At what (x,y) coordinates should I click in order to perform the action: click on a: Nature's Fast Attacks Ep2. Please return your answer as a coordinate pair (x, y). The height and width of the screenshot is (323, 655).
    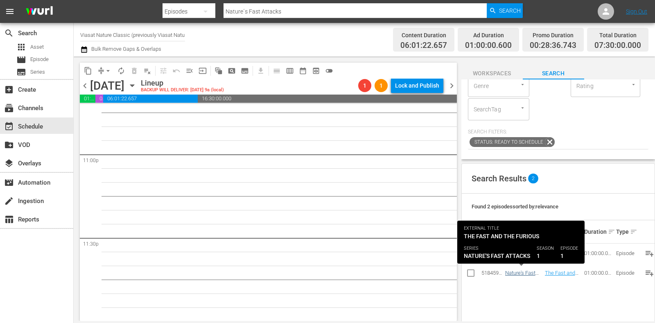
    Looking at the image, I should click on (522, 256).